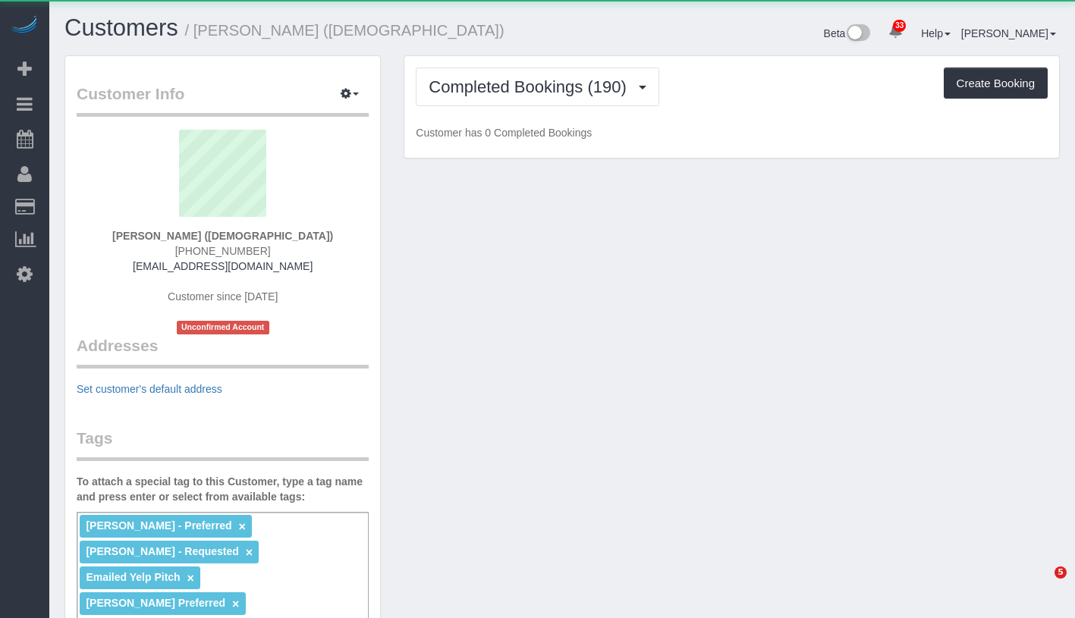  I want to click on a: Help, so click(936, 33).